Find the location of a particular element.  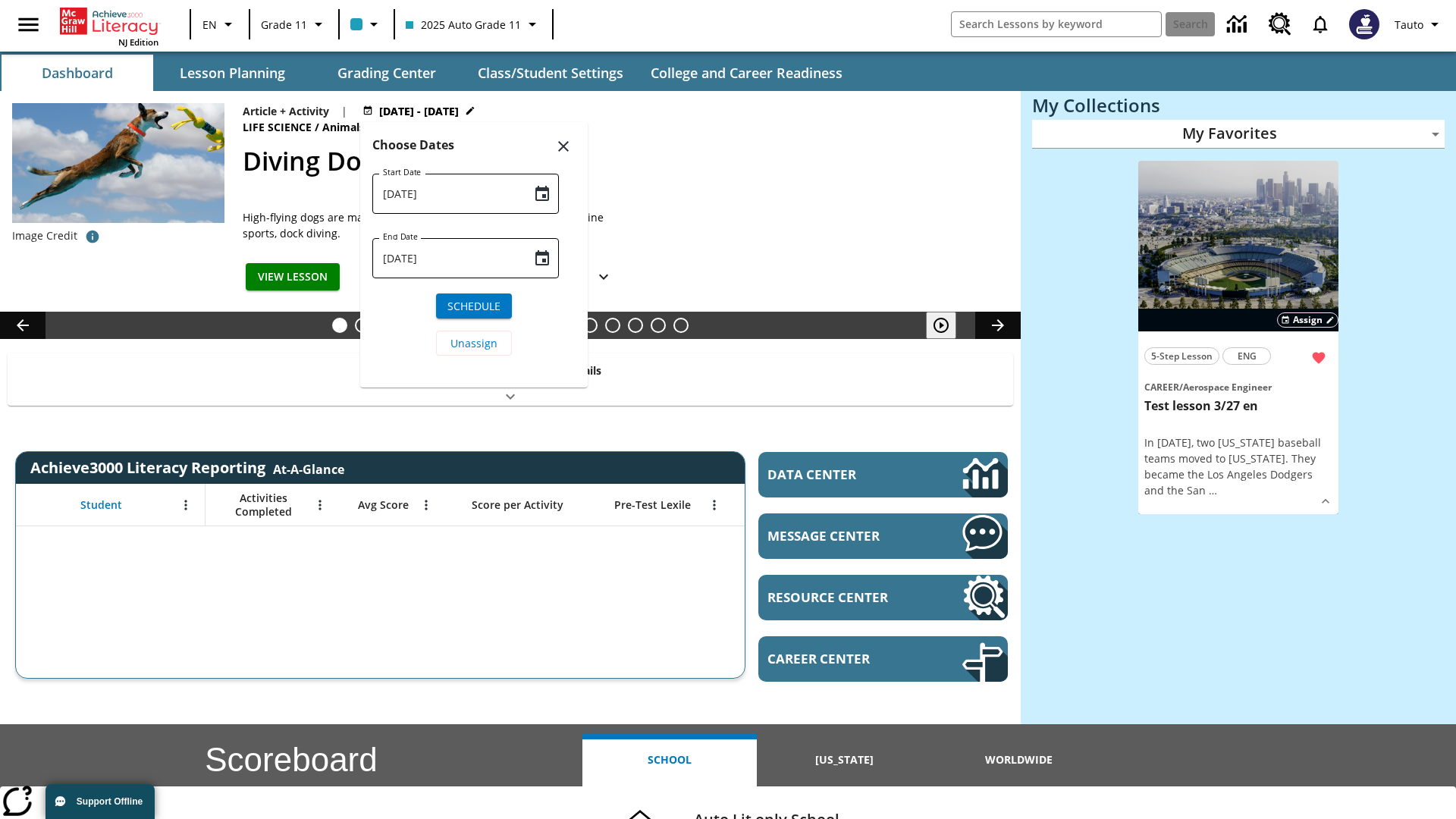

button: Support Offline is located at coordinates (100, 801).